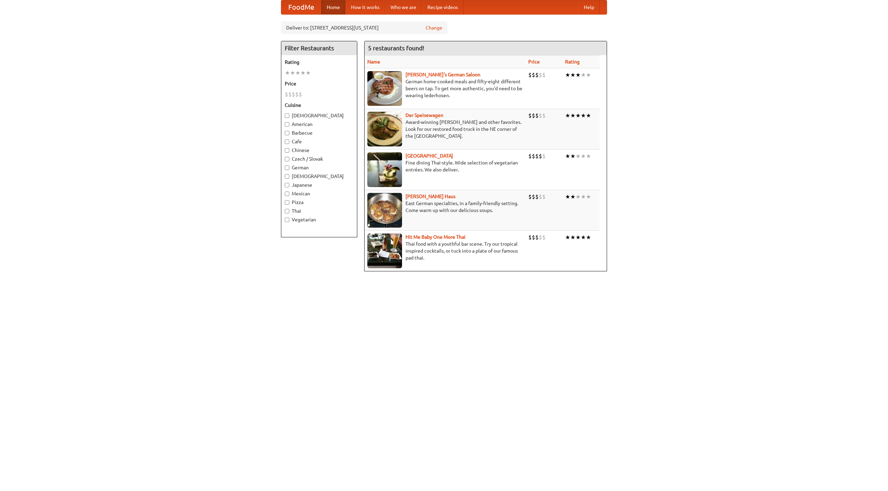  Describe the element at coordinates (445, 166) in the screenshot. I see `p: Fine dining Thai-style. Wide selection of vegetarian entrées. We also deliver.` at that location.